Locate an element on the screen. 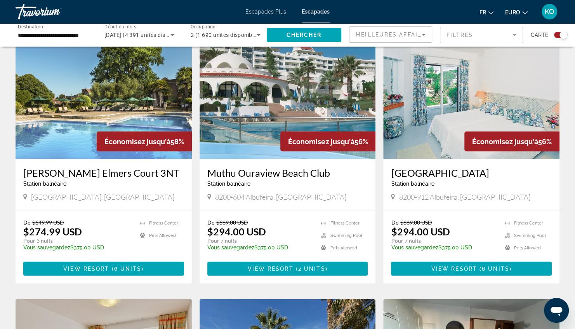 This screenshot has height=329, width=575. span: Début du mois is located at coordinates (120, 27).